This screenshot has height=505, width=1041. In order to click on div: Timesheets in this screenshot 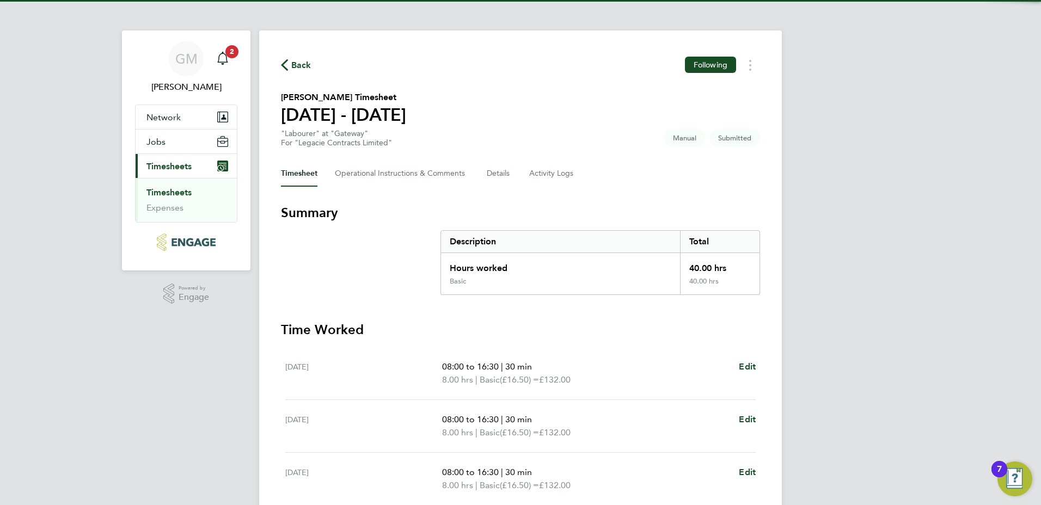, I will do `click(186, 200)`.